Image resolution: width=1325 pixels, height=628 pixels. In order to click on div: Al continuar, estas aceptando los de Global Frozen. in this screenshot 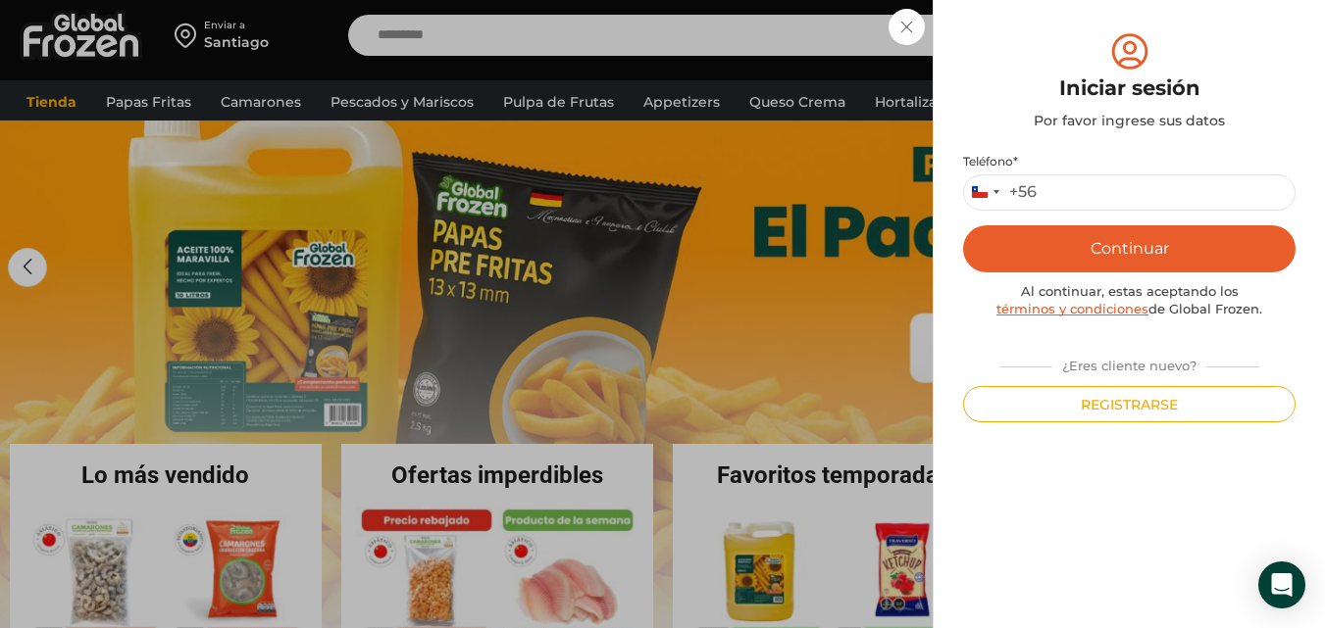, I will do `click(1128, 300)`.